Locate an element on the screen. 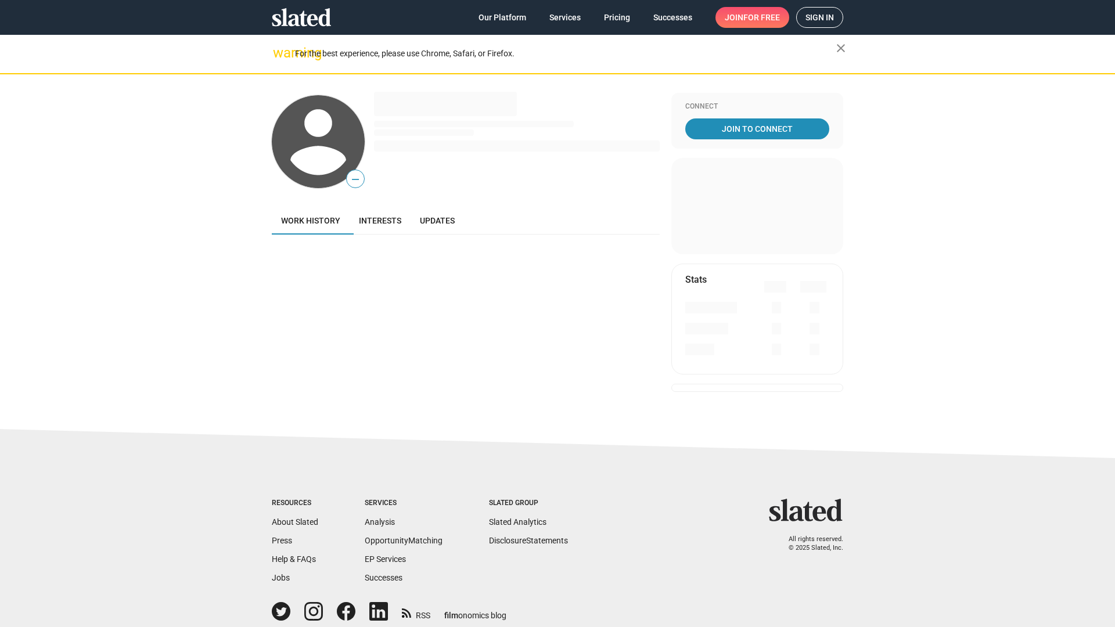 The width and height of the screenshot is (1115, 627). a: Services is located at coordinates (565, 17).